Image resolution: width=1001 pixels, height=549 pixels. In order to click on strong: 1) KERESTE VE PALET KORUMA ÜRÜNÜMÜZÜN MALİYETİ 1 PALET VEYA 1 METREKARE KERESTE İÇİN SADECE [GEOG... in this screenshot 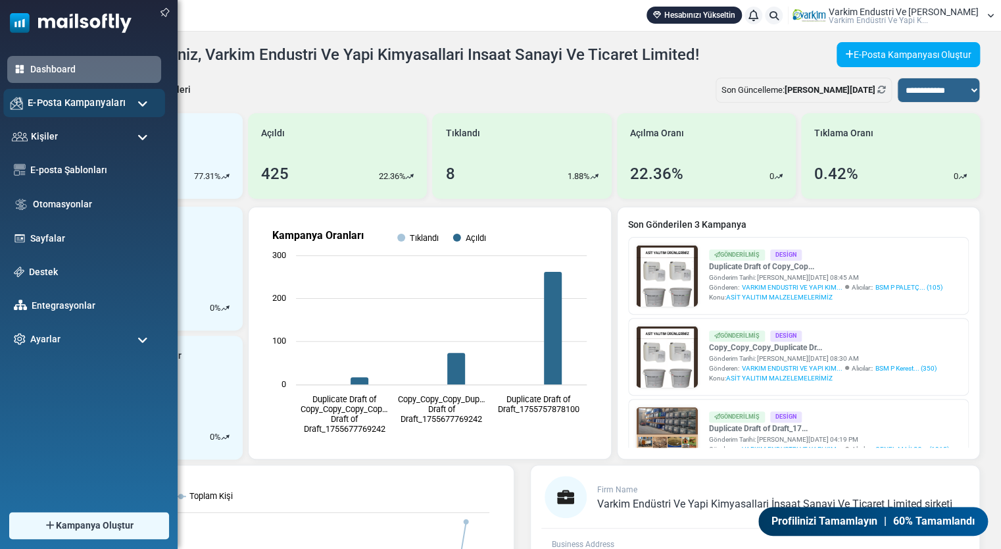, I will do `click(226, 505)`.